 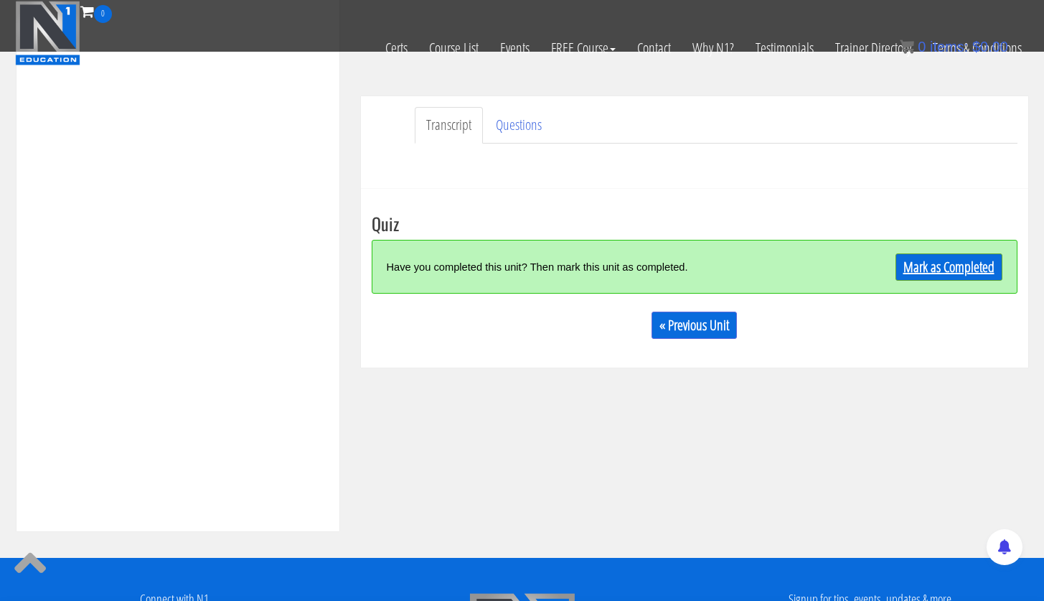 I want to click on a: Certs, so click(x=396, y=48).